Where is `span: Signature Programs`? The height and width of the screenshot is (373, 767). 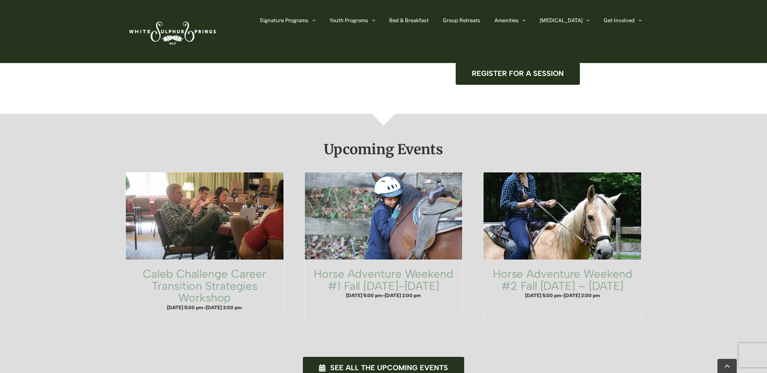 span: Signature Programs is located at coordinates (284, 20).